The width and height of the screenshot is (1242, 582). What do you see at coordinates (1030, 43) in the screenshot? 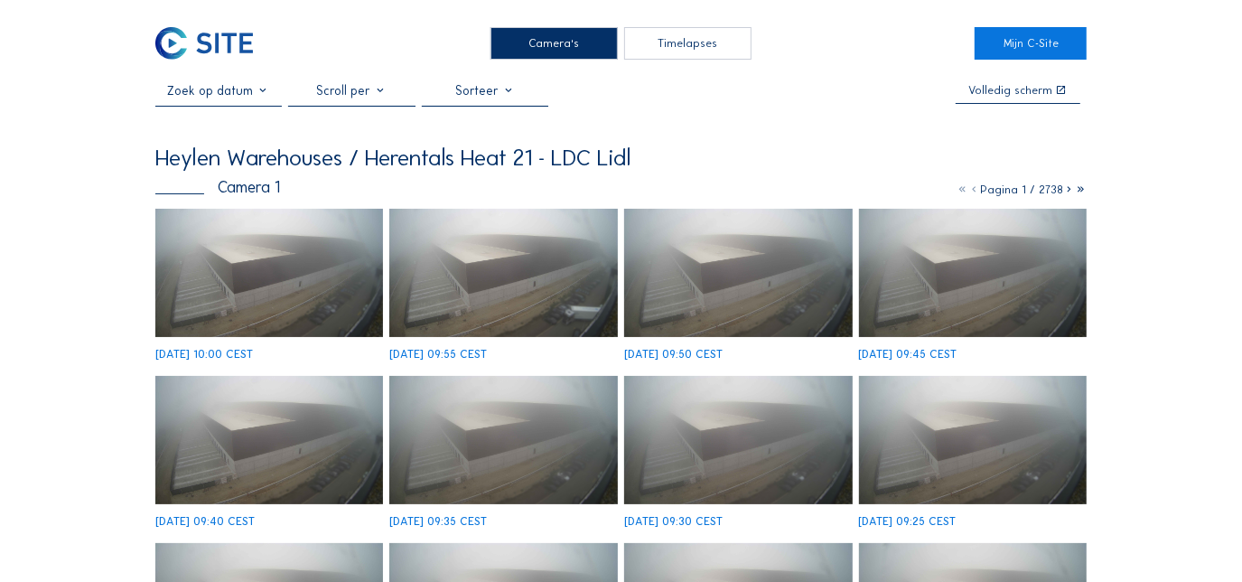
I see `a: Mijn C-Site` at bounding box center [1030, 43].